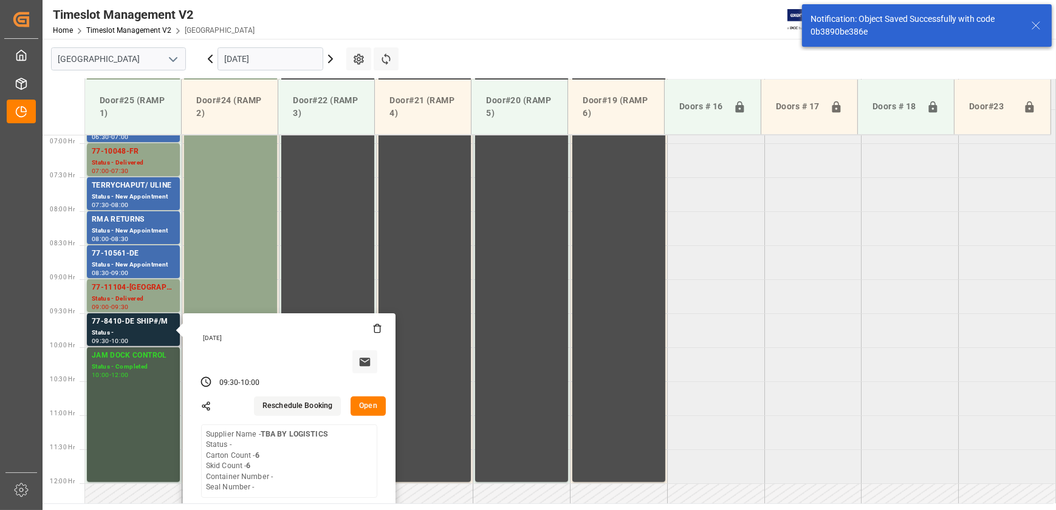  What do you see at coordinates (133, 186) in the screenshot?
I see `div: TERRYCHAPUT/ ULINE` at bounding box center [133, 186].